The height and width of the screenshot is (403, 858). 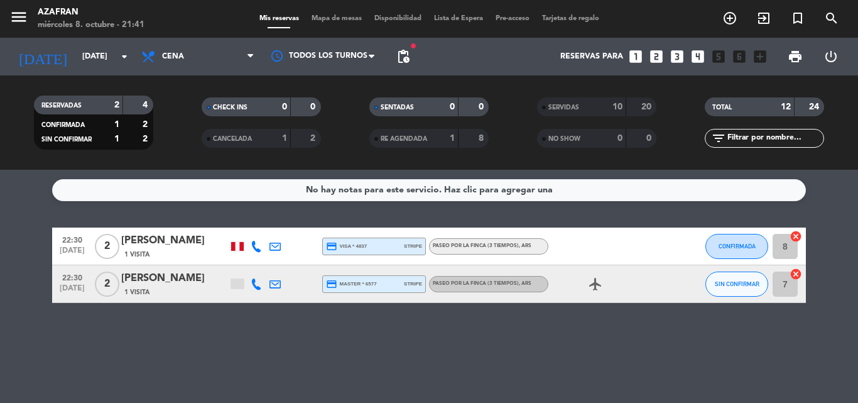 What do you see at coordinates (482, 138) in the screenshot?
I see `strong: 8` at bounding box center [482, 138].